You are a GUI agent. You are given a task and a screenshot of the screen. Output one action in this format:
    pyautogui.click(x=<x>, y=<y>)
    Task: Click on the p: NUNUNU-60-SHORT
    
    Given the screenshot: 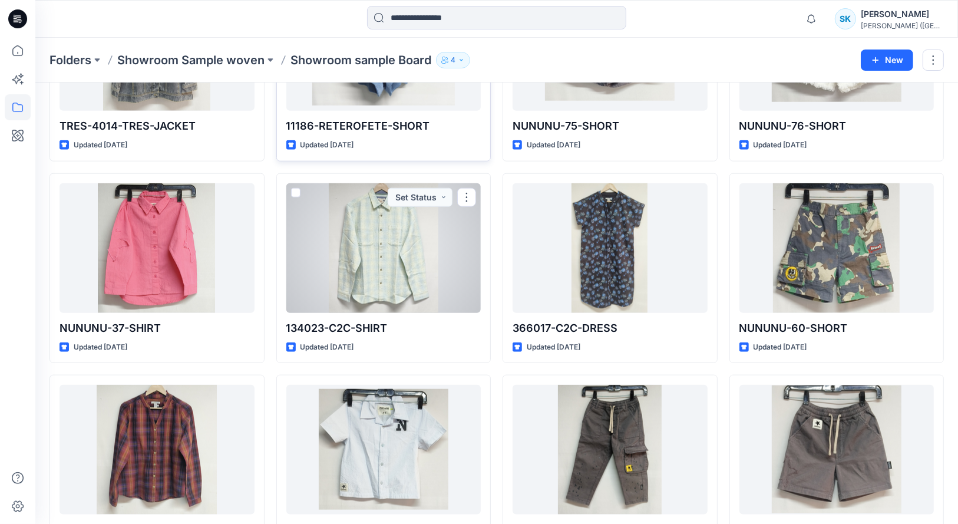 What is the action you would take?
    pyautogui.click(x=836, y=328)
    